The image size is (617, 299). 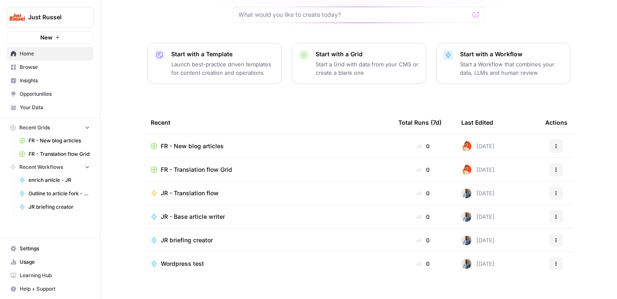 What do you see at coordinates (268, 193) in the screenshot?
I see `a: JR - Translation flow` at bounding box center [268, 193].